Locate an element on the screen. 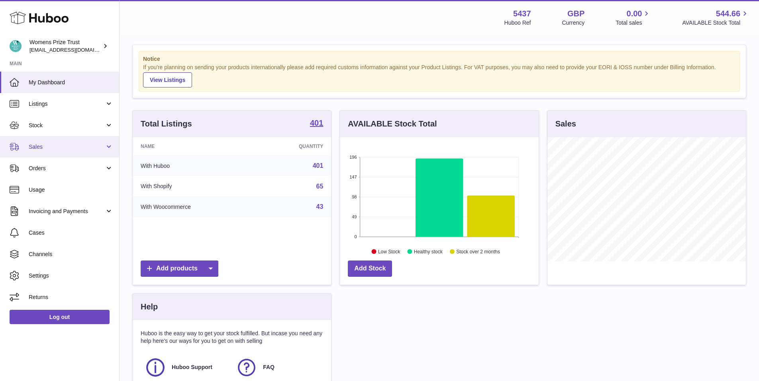  div: Womens Prize Trust is located at coordinates (65, 46).